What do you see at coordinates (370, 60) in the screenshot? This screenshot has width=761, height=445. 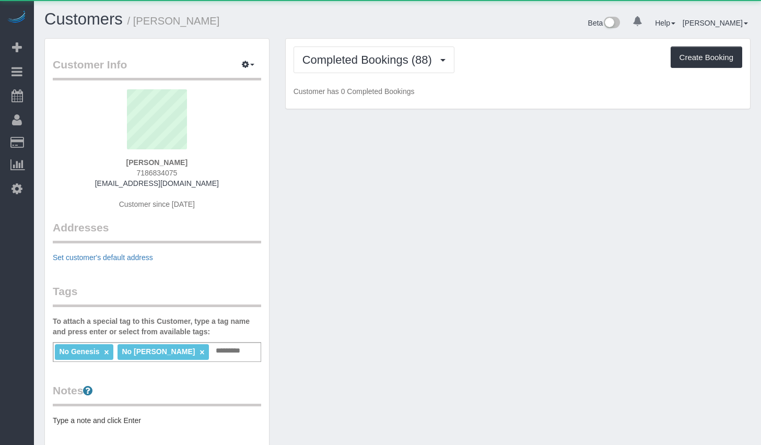 I see `span: Completed Bookings (88)` at bounding box center [370, 60].